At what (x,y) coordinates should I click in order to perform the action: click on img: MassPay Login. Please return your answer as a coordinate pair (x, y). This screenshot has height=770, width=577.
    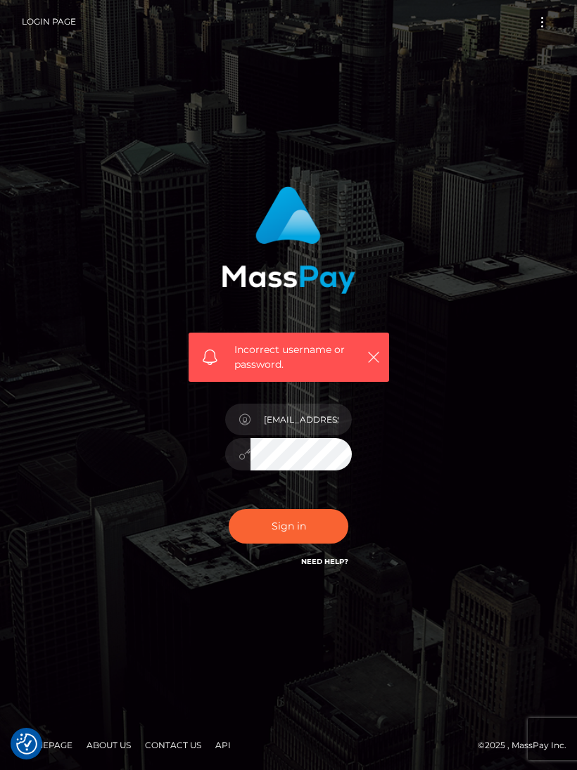
    Looking at the image, I should click on (288, 240).